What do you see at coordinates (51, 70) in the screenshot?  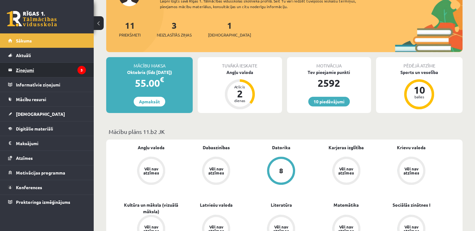 I see `legend: Ziņojumi` at bounding box center [51, 70].